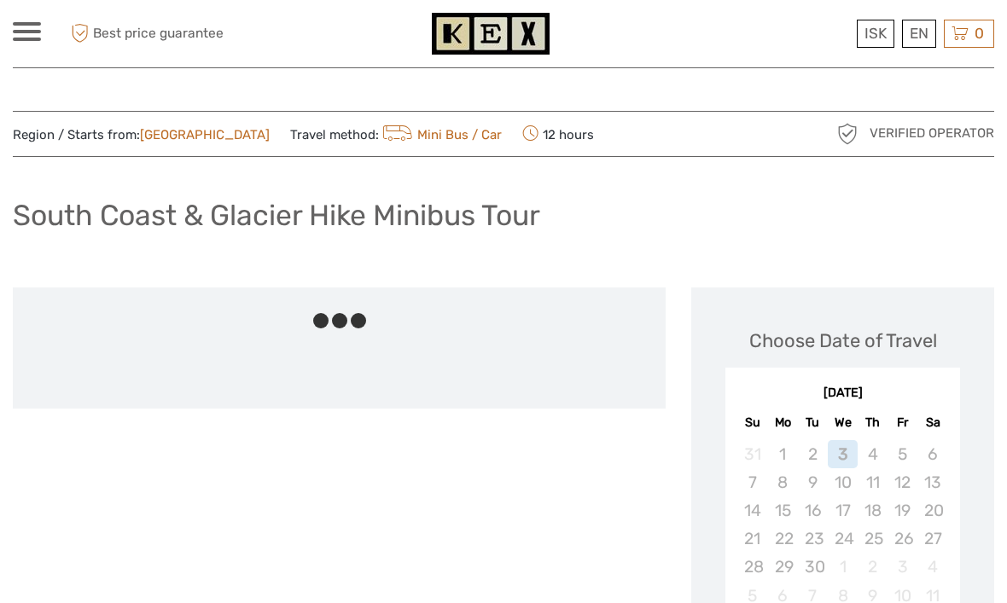  What do you see at coordinates (902, 482) in the screenshot?
I see `div: Not available Friday, September 12th, 2025` at bounding box center [902, 482].